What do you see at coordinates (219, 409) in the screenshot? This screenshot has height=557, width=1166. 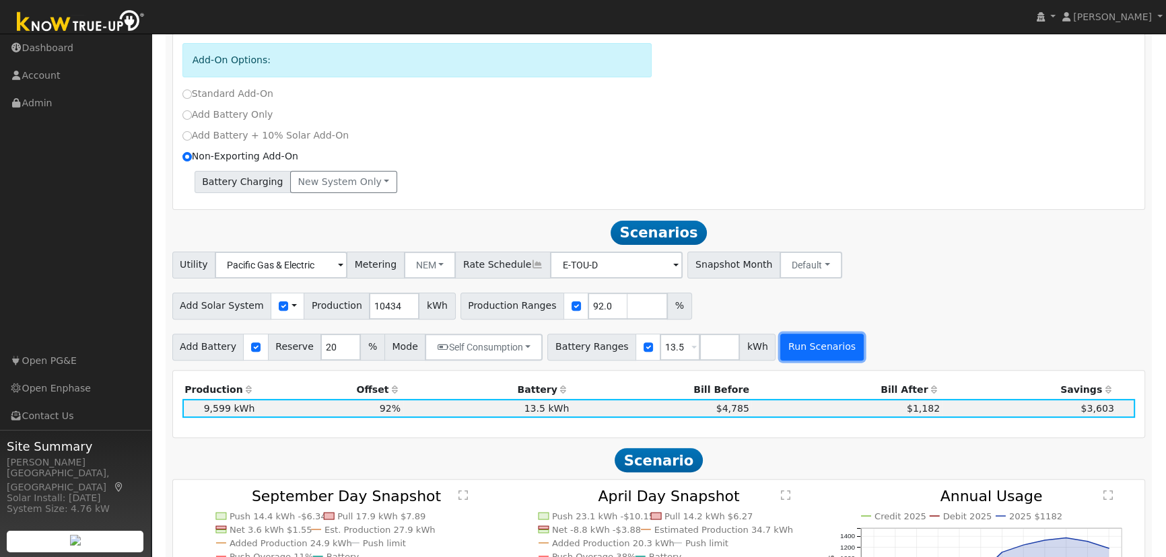 I see `td: 9,599 kWh` at bounding box center [219, 409].